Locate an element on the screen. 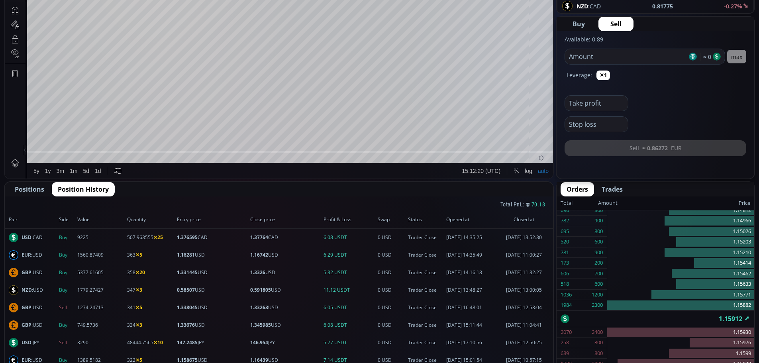 This screenshot has width=759, height=363. b: -0.27% is located at coordinates (733, 6).